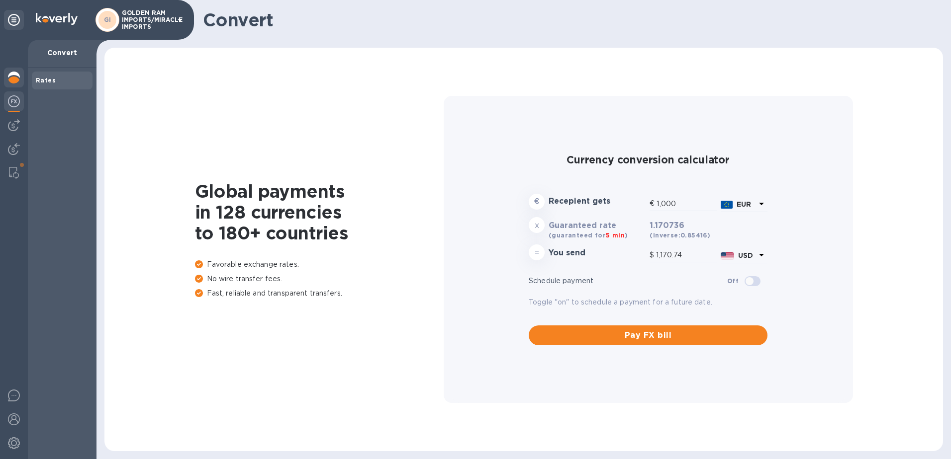  I want to click on button: Pay FX bill, so click(648, 336).